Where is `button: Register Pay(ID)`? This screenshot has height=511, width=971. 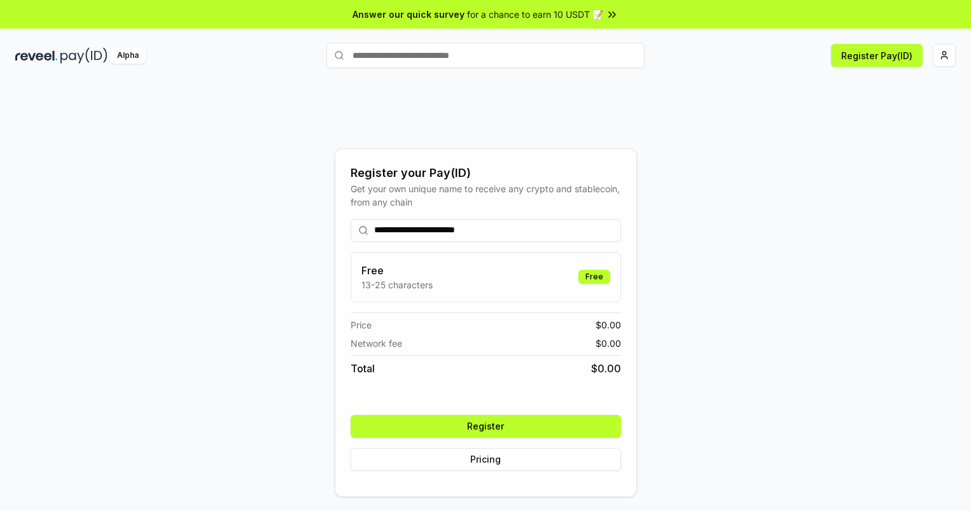 button: Register Pay(ID) is located at coordinates (877, 55).